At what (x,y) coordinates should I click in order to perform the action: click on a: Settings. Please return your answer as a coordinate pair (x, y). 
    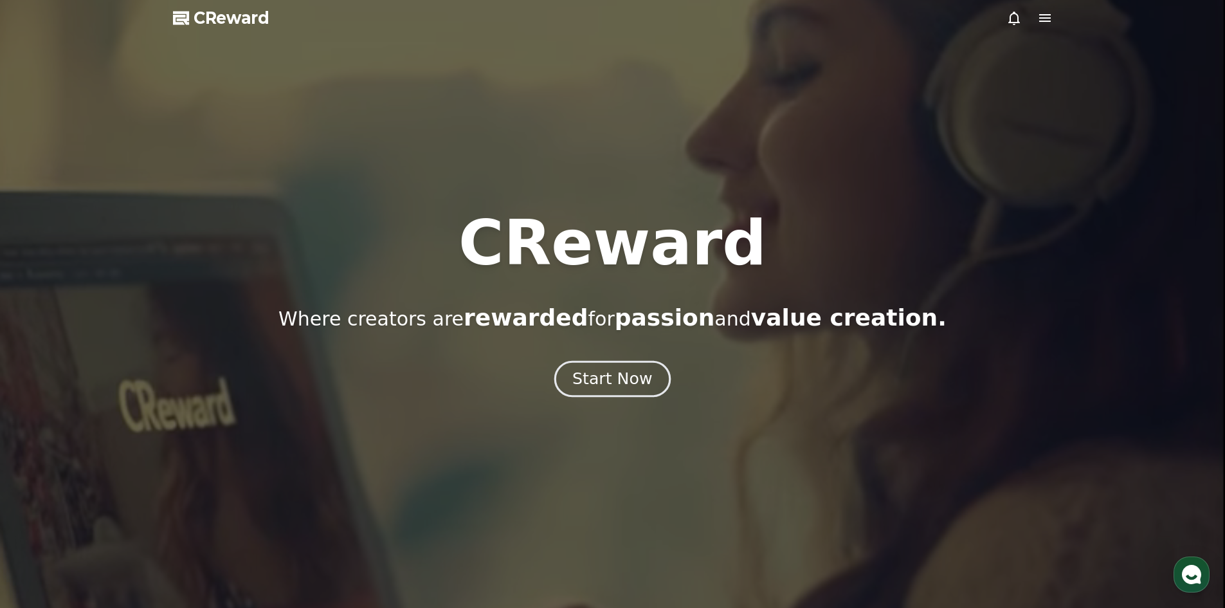
    Looking at the image, I should click on (206, 424).